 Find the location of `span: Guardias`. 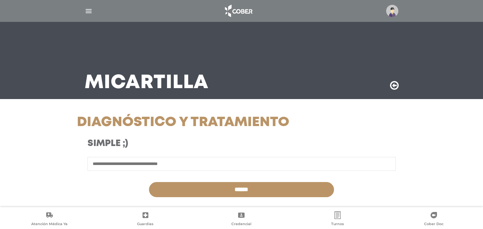

span: Guardias is located at coordinates (145, 225).